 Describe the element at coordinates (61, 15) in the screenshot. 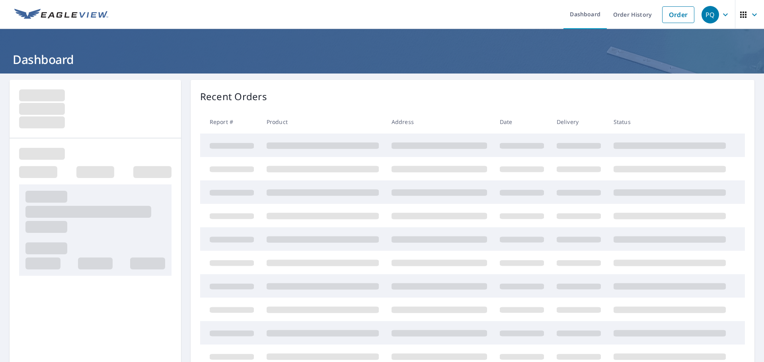

I see `img: EV Logo` at that location.